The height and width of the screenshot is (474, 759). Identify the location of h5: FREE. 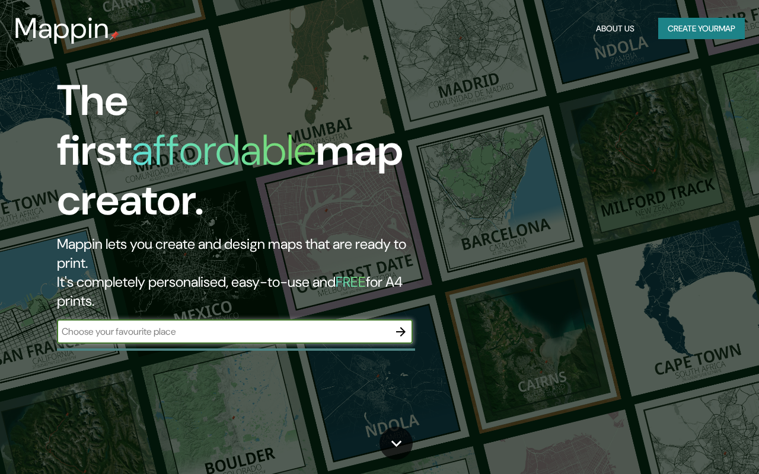
(351, 282).